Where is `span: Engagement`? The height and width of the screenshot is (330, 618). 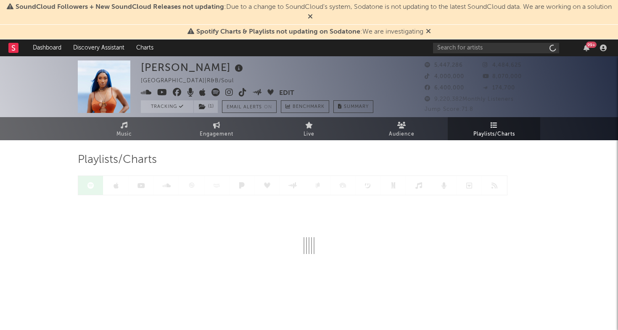 span: Engagement is located at coordinates (216, 134).